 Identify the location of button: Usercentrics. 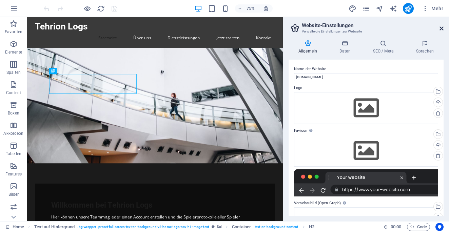
(440, 227).